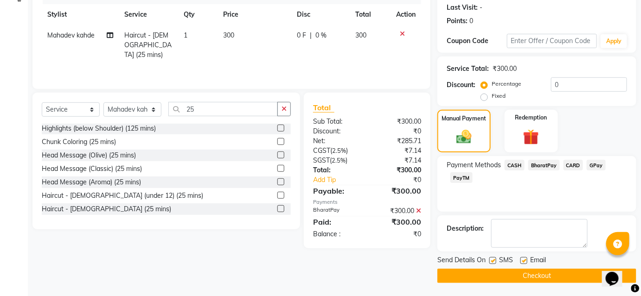 This screenshot has width=641, height=296. Describe the element at coordinates (573, 165) in the screenshot. I see `span: CARD` at that location.